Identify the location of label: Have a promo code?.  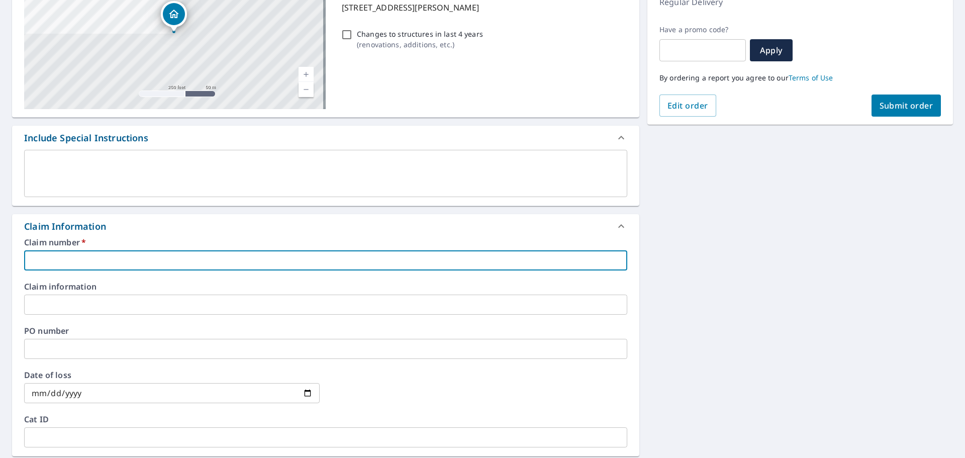
(703, 30).